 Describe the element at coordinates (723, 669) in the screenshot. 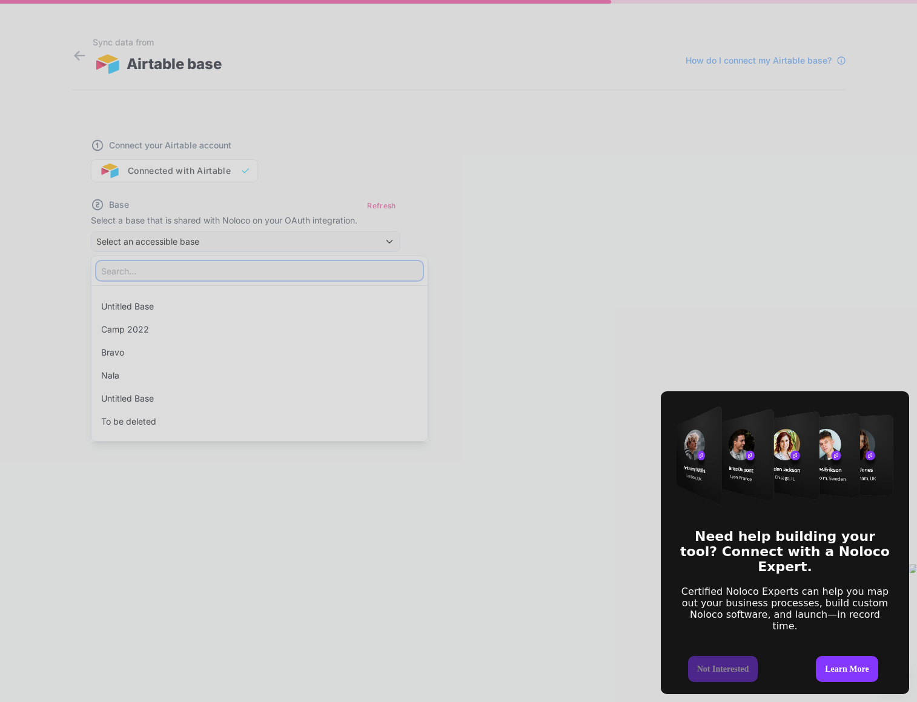

I see `div: Not Interested` at that location.